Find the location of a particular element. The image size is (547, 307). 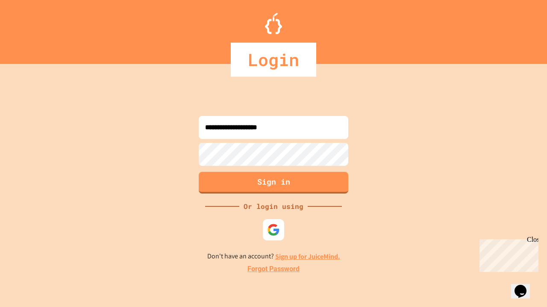

img: Logo.svg is located at coordinates (273, 23).